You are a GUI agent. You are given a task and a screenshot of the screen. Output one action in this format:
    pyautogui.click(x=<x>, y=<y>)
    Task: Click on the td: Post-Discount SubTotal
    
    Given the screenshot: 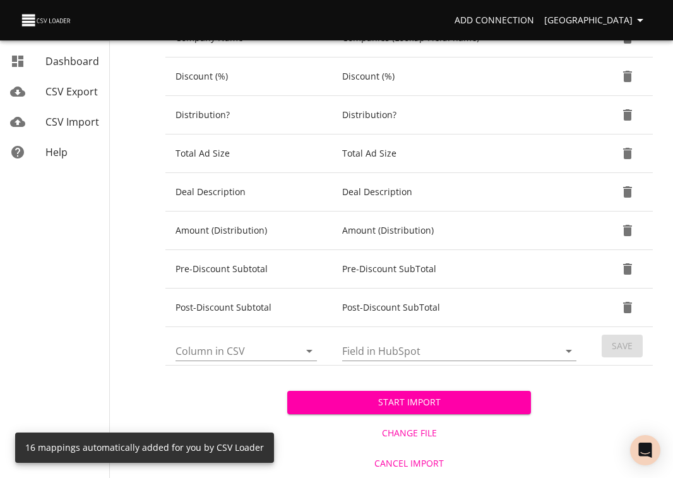 What is the action you would take?
    pyautogui.click(x=461, y=307)
    